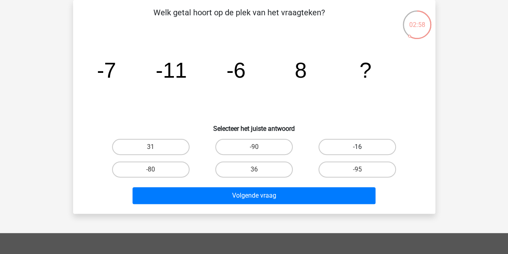 The height and width of the screenshot is (254, 508). I want to click on button: Volgende vraag, so click(254, 195).